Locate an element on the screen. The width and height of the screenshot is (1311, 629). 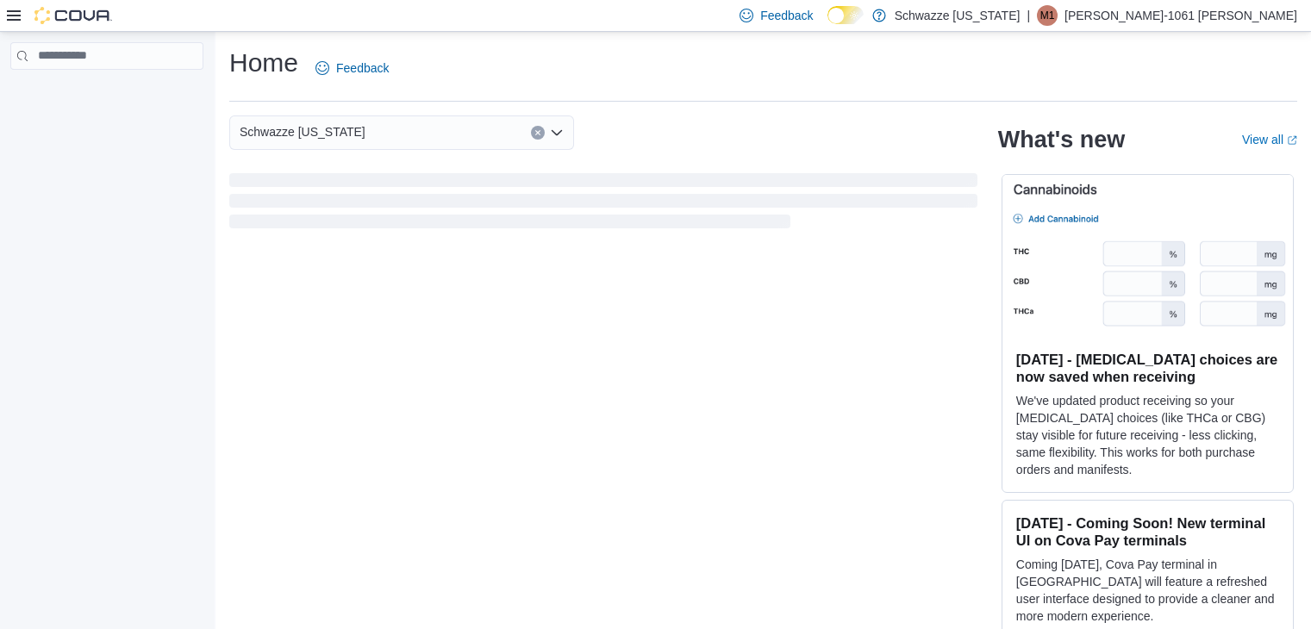
span: Dark Mode is located at coordinates (828, 24).